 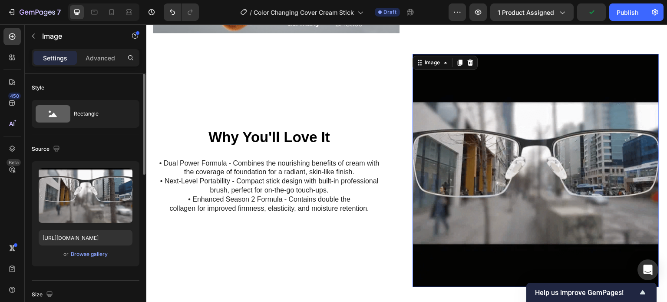 I want to click on div: Undo/Redo, so click(x=181, y=12).